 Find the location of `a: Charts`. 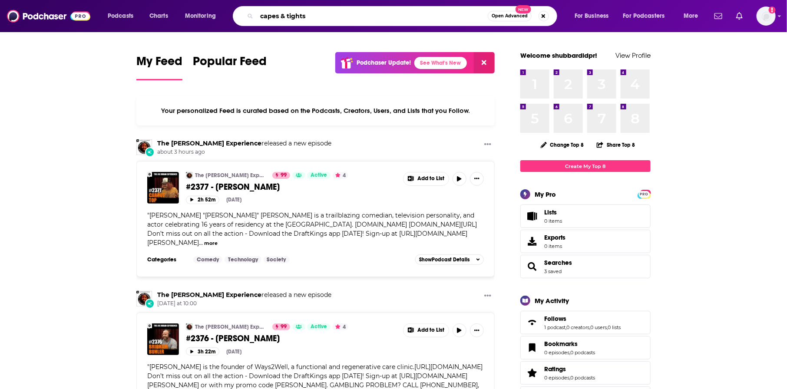

a: Charts is located at coordinates (159, 16).